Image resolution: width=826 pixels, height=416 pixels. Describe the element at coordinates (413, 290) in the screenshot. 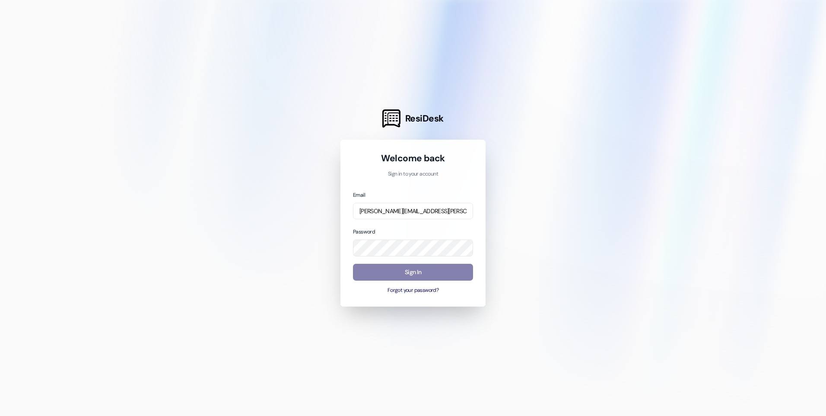

I see `button: Forgot your password?` at that location.